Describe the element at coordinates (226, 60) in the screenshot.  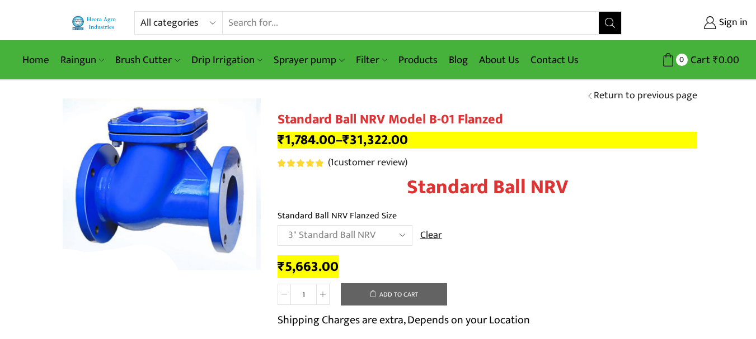
I see `a: Drip Irrigation` at that location.